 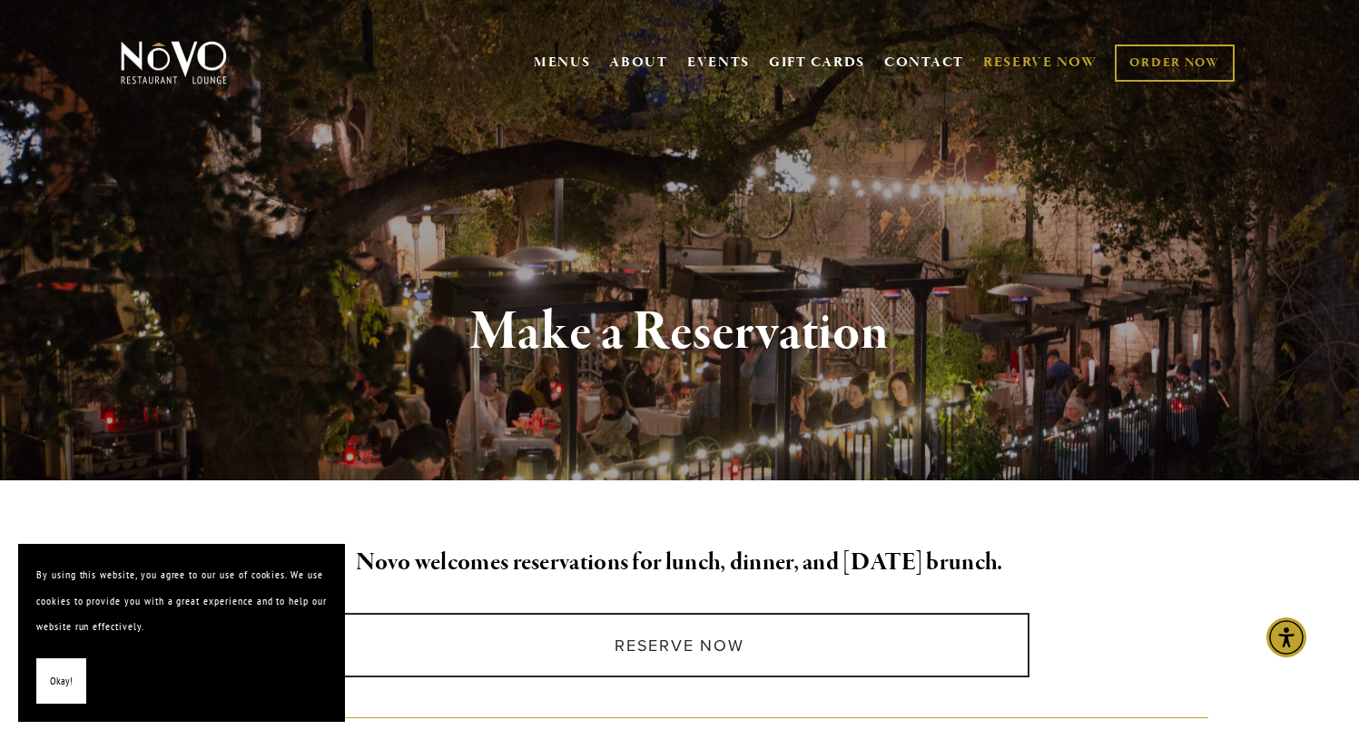 What do you see at coordinates (1286, 637) in the screenshot?
I see `div: Accessibility Menu` at bounding box center [1286, 637].